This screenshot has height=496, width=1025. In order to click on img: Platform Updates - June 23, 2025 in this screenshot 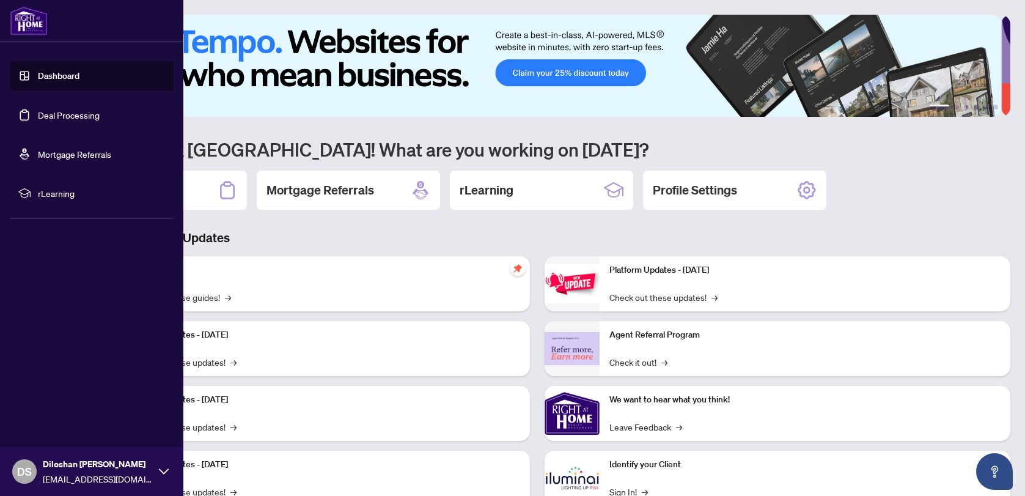, I will do `click(572, 283)`.